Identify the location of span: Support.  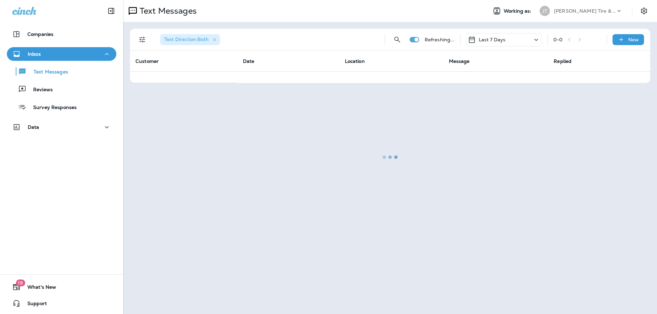
(34, 305).